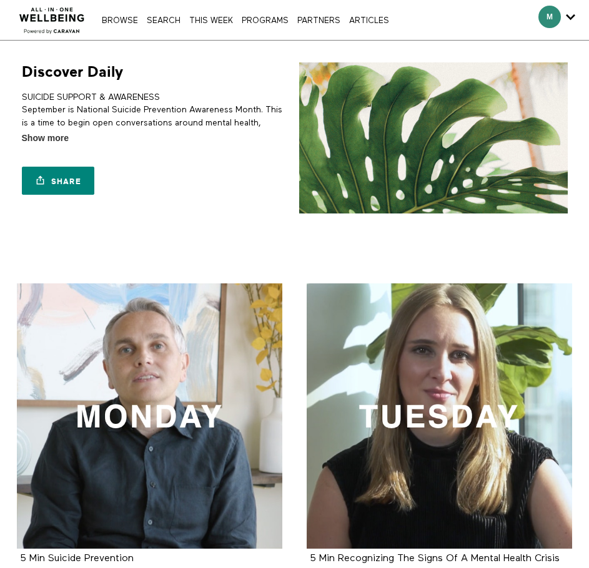 This screenshot has height=568, width=589. I want to click on a: Browse, so click(120, 21).